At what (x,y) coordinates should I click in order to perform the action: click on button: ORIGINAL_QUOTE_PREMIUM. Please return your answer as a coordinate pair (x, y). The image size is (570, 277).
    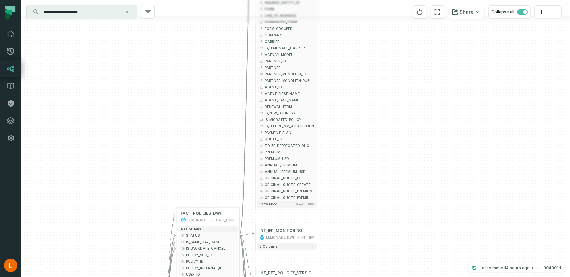
    Looking at the image, I should click on (287, 191).